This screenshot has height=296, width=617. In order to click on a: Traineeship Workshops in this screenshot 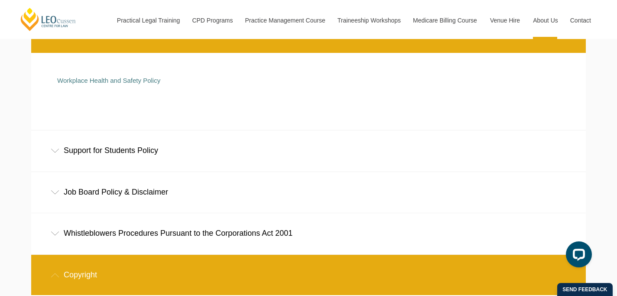, I will do `click(369, 20)`.